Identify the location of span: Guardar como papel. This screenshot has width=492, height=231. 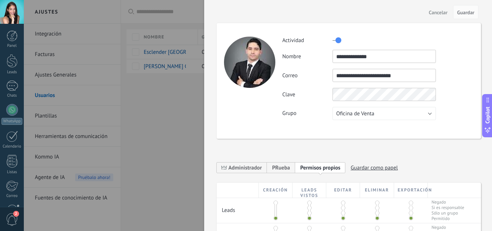
(374, 168).